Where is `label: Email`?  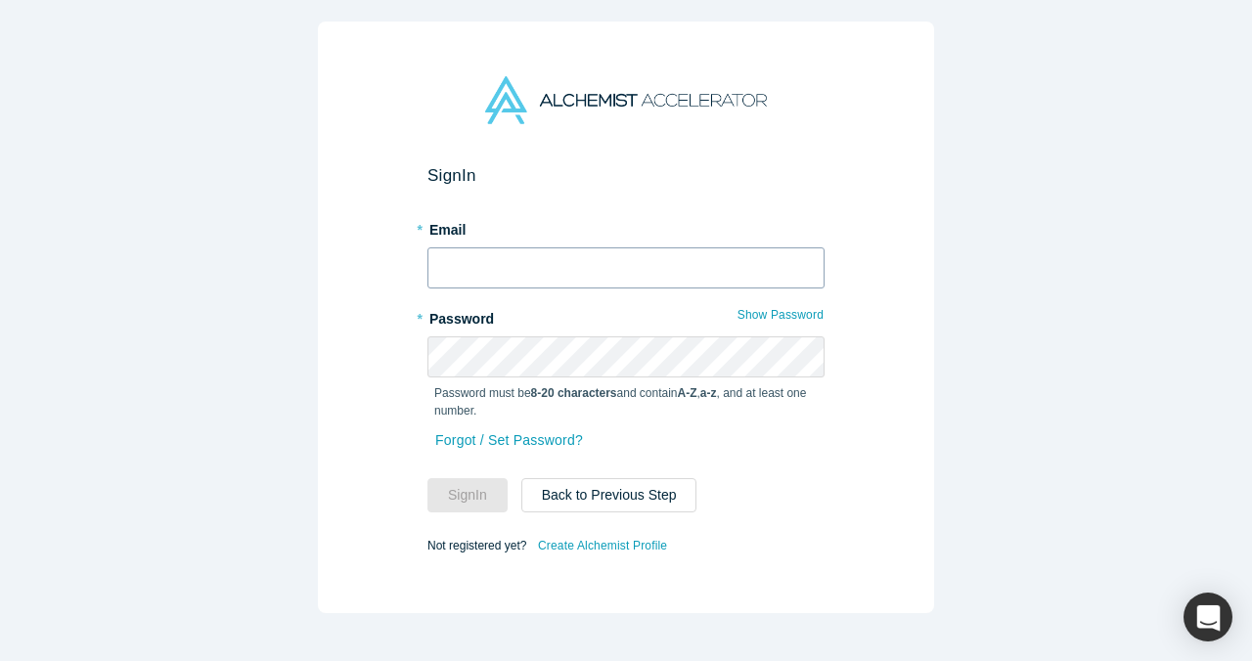
label: Email is located at coordinates (626, 227).